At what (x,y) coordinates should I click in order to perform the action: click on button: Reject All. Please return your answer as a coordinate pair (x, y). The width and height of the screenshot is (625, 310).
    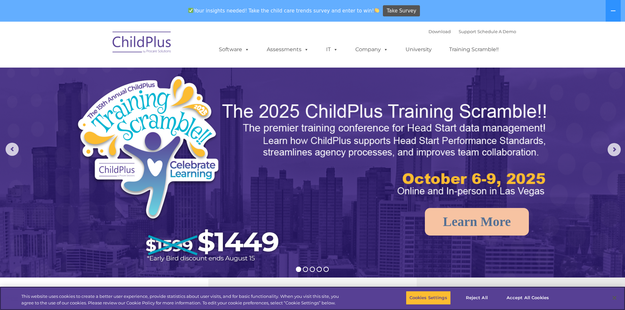
    Looking at the image, I should click on (477, 298).